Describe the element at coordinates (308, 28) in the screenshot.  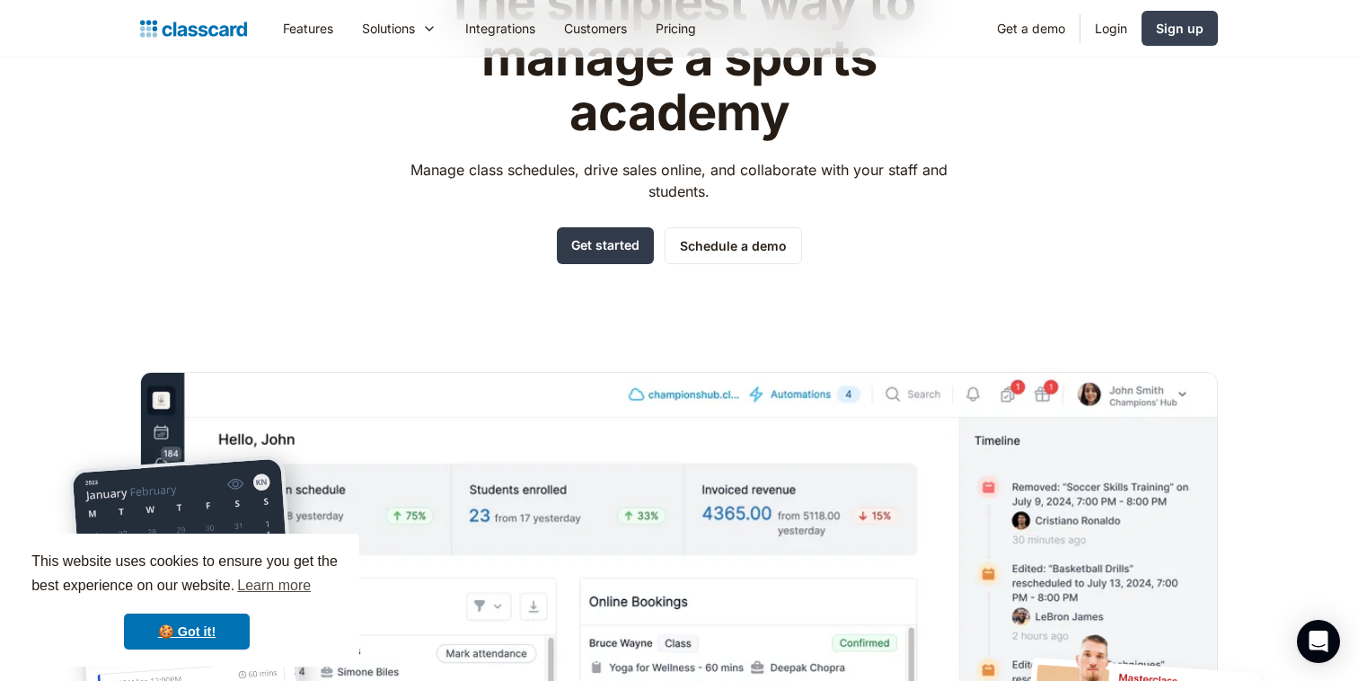
I see `a: Features` at that location.